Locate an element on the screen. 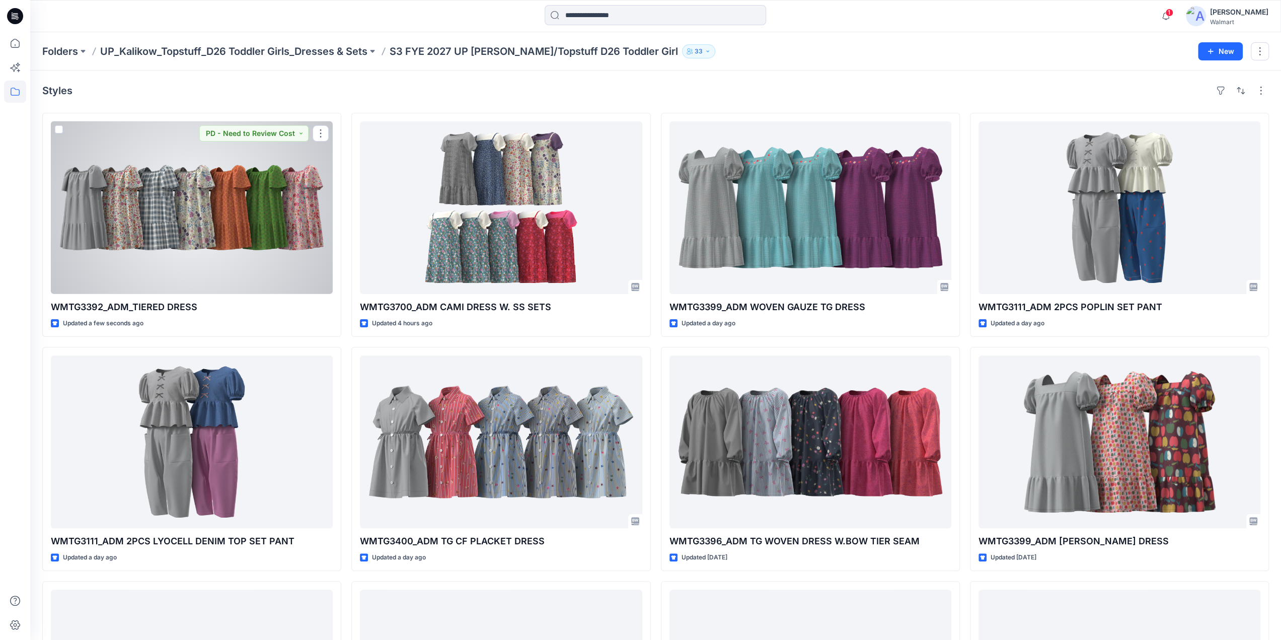 The width and height of the screenshot is (1281, 640). a: WMTG3396_ADM TG WOVEN DRESS W.BOW TIER SEAM is located at coordinates (810, 441).